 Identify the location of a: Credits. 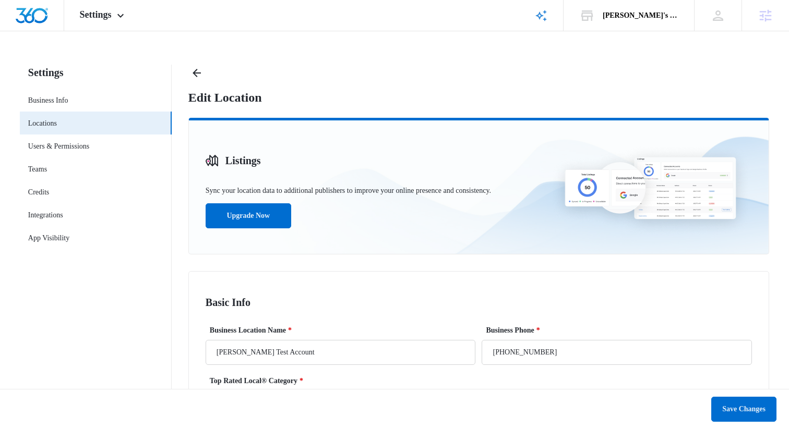
(39, 192).